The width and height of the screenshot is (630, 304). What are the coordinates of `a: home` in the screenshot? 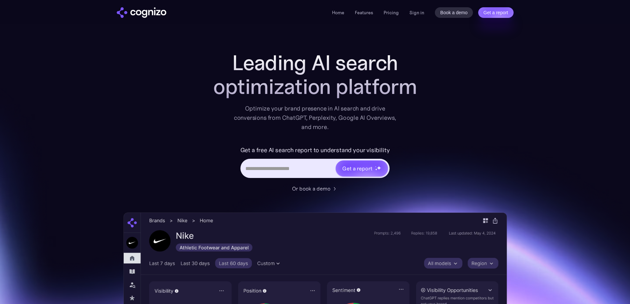 It's located at (142, 13).